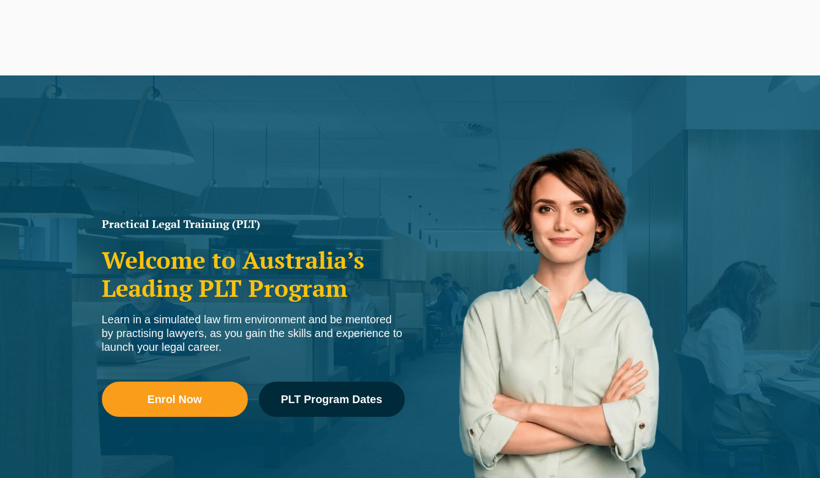 This screenshot has height=478, width=820. I want to click on div: Learn in a simulated law firm environment and be mentored by practising lawyers, as you gain the ..., so click(253, 333).